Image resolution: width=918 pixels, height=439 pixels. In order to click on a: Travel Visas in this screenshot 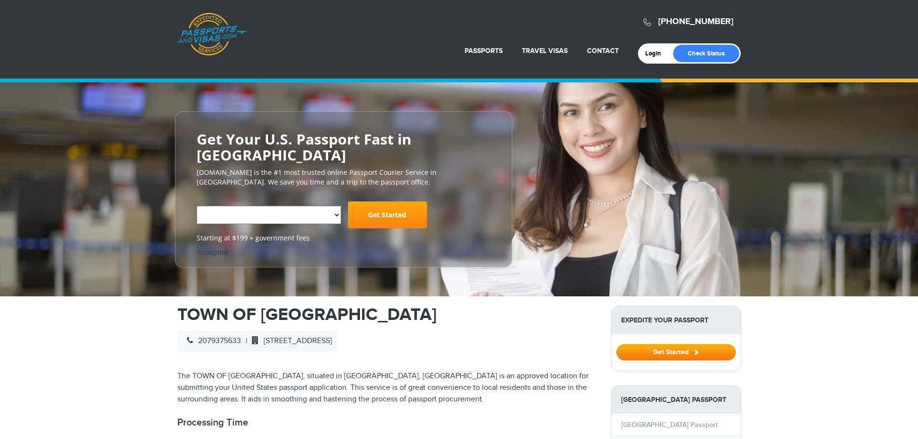, I will do `click(545, 51)`.